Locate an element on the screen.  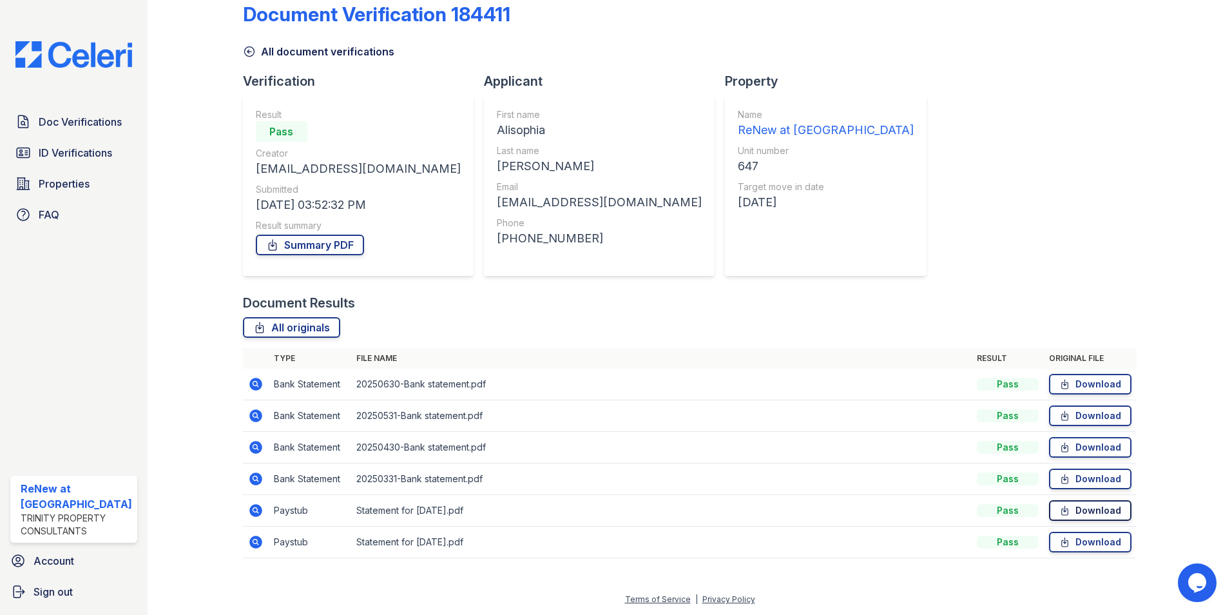
div: Last name is located at coordinates (599, 151).